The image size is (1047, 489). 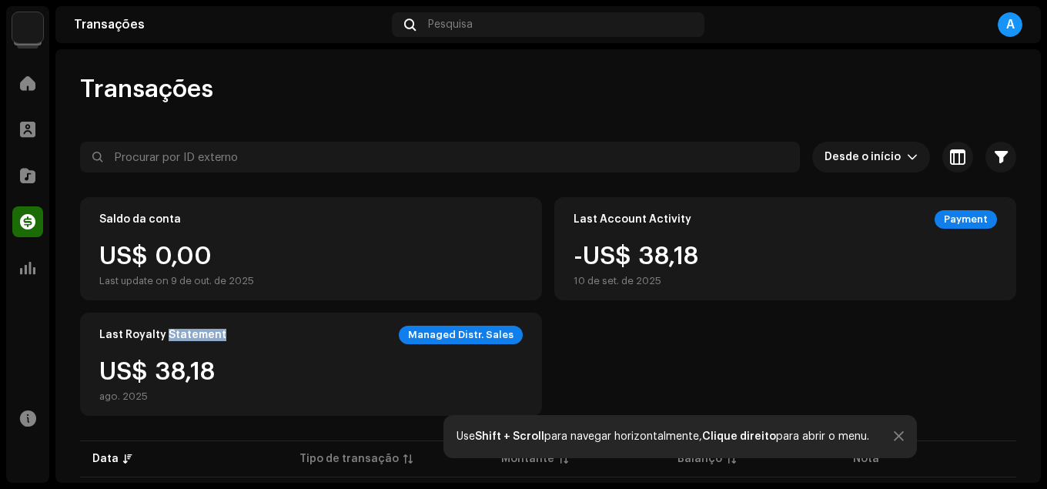 What do you see at coordinates (28, 28) in the screenshot?
I see `img: 730b9dfe-18b5-4111-b483-f30b0c182d82` at bounding box center [28, 28].